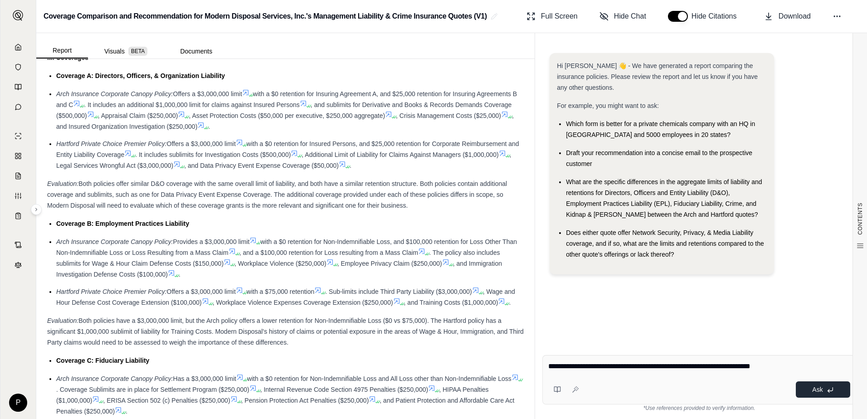 This screenshot has width=867, height=419. What do you see at coordinates (18, 196) in the screenshot?
I see `a: Custom Report` at bounding box center [18, 196].